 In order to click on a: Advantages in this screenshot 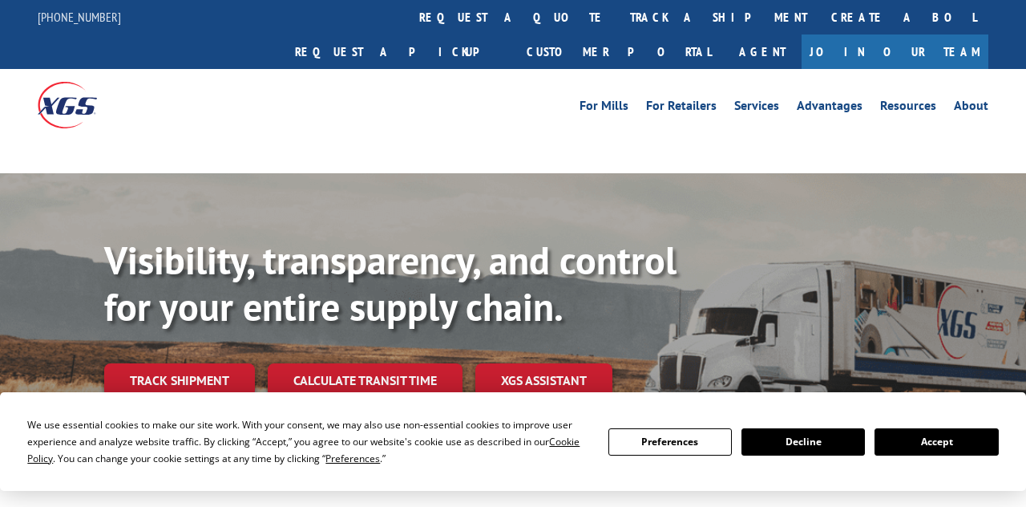, I will do `click(830, 108)`.